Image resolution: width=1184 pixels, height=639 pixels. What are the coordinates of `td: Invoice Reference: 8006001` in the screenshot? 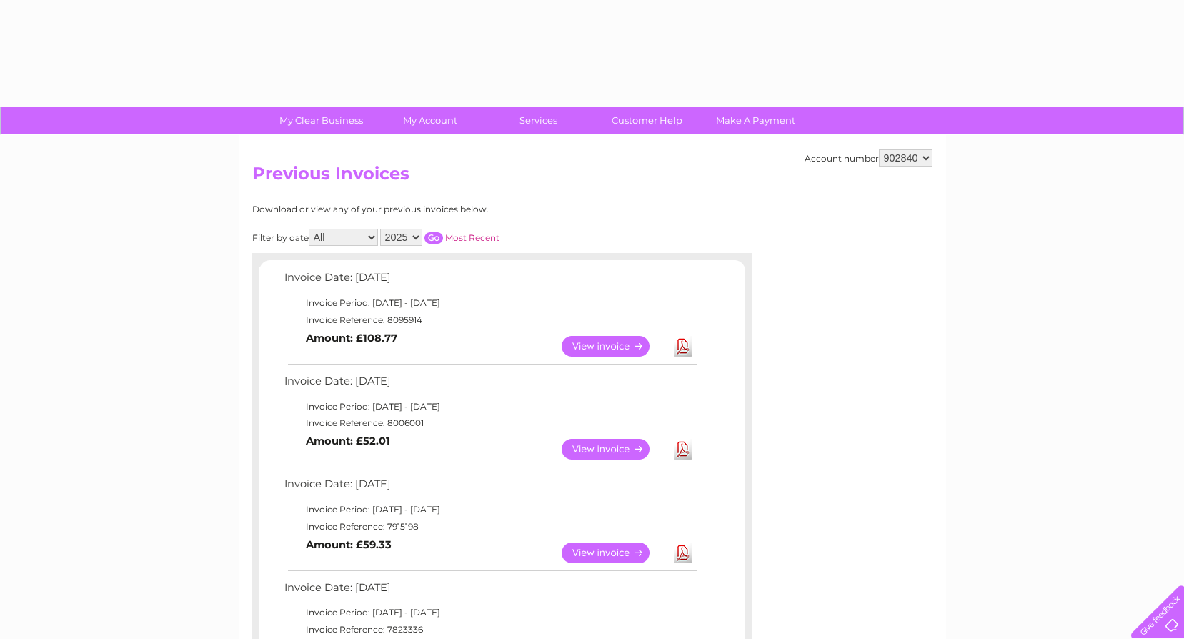 It's located at (489, 423).